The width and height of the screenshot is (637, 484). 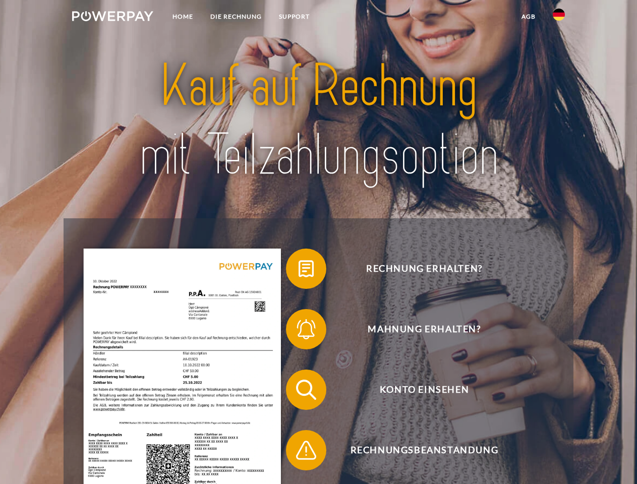 I want to click on img: title-powerpay_de.svg, so click(x=318, y=121).